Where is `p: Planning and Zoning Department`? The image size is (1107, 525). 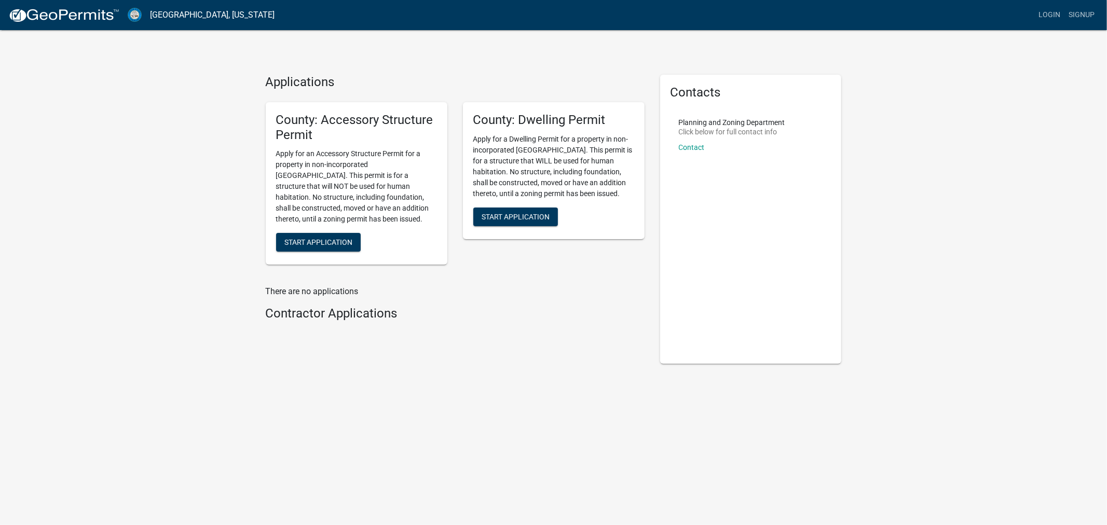
p: Planning and Zoning Department is located at coordinates (732, 122).